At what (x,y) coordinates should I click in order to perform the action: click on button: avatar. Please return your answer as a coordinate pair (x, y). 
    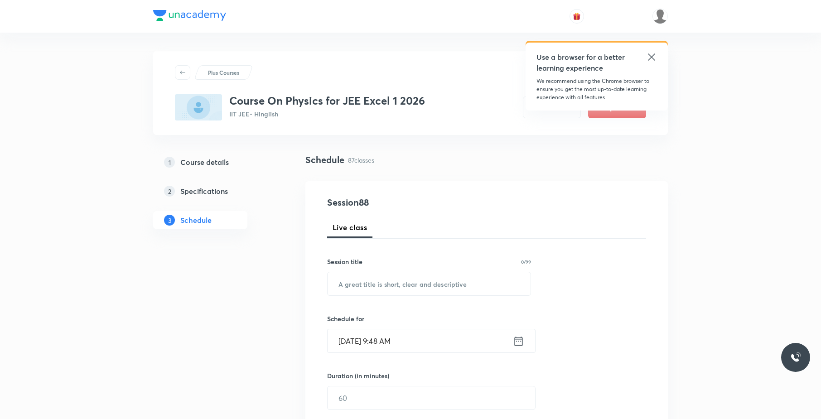
    Looking at the image, I should click on (576, 16).